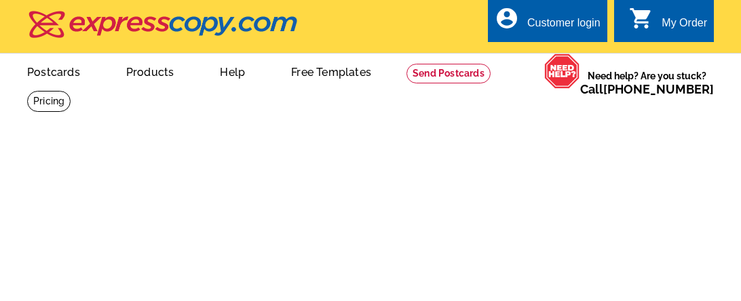 This screenshot has height=301, width=741. Describe the element at coordinates (647, 89) in the screenshot. I see `span: Call` at that location.